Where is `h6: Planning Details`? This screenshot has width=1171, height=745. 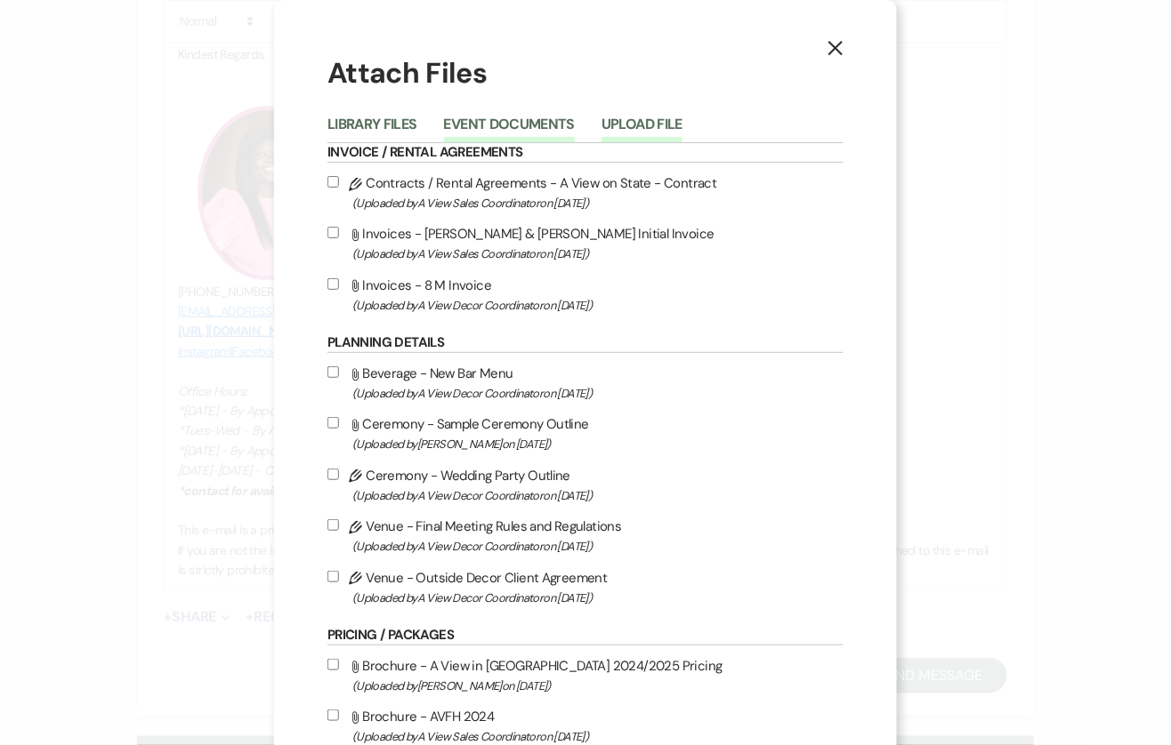
h6: Planning Details is located at coordinates (585, 343).